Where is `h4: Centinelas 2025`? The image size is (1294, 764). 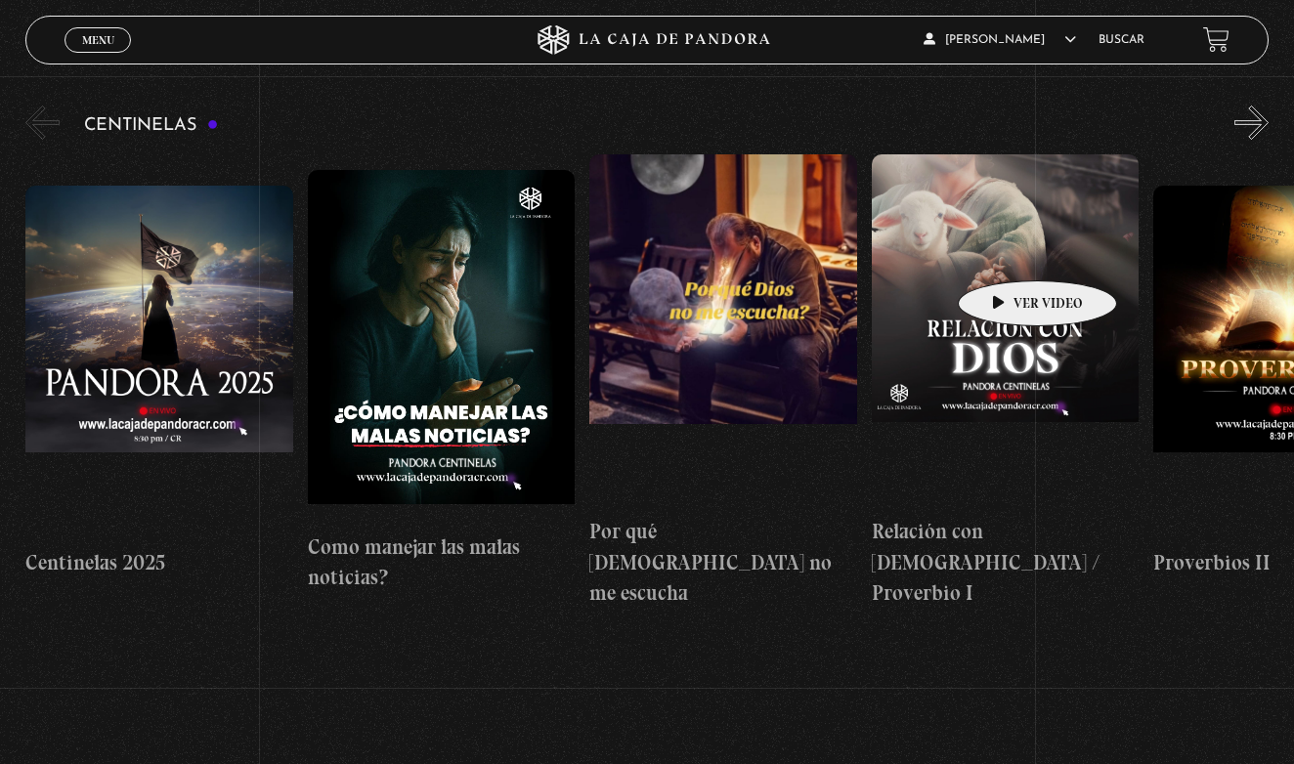 h4: Centinelas 2025 is located at coordinates (158, 563).